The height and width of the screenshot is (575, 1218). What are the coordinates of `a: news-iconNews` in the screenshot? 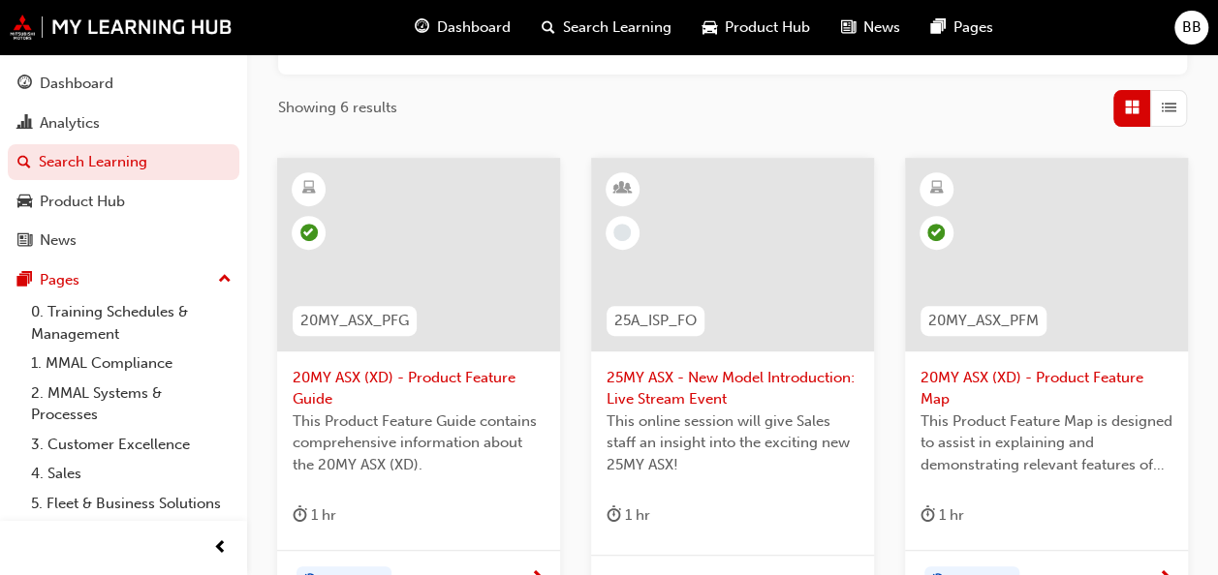 It's located at (870, 27).